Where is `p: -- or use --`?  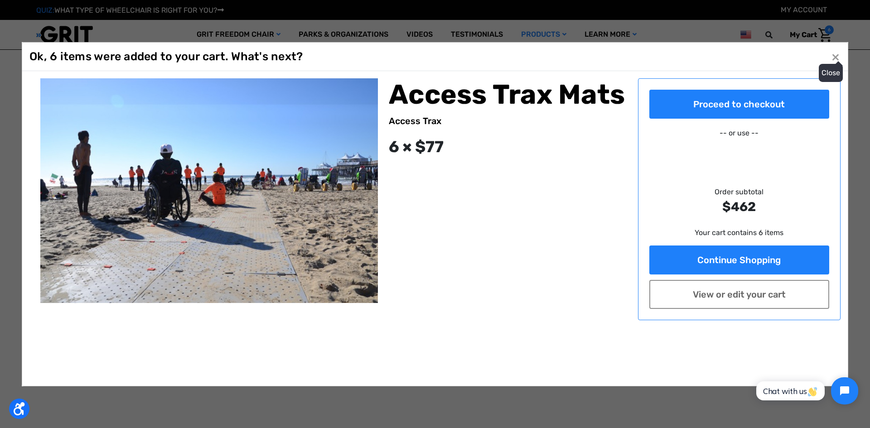 p: -- or use -- is located at coordinates (740, 133).